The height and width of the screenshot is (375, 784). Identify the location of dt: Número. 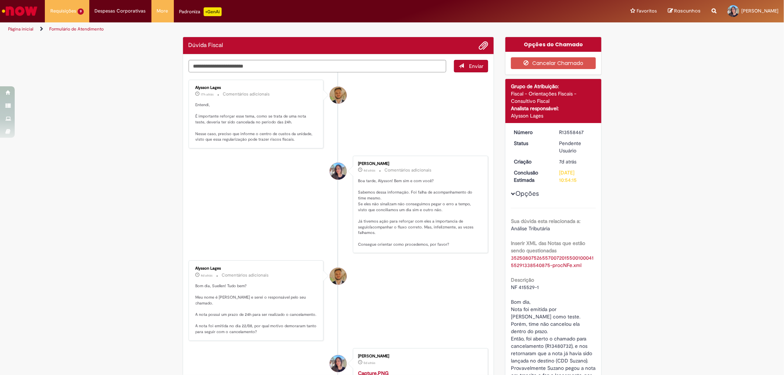
(531, 132).